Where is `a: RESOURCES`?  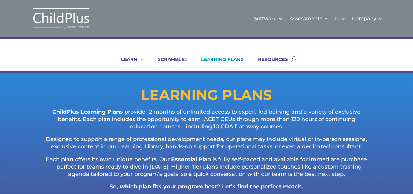 a: RESOURCES is located at coordinates (269, 64).